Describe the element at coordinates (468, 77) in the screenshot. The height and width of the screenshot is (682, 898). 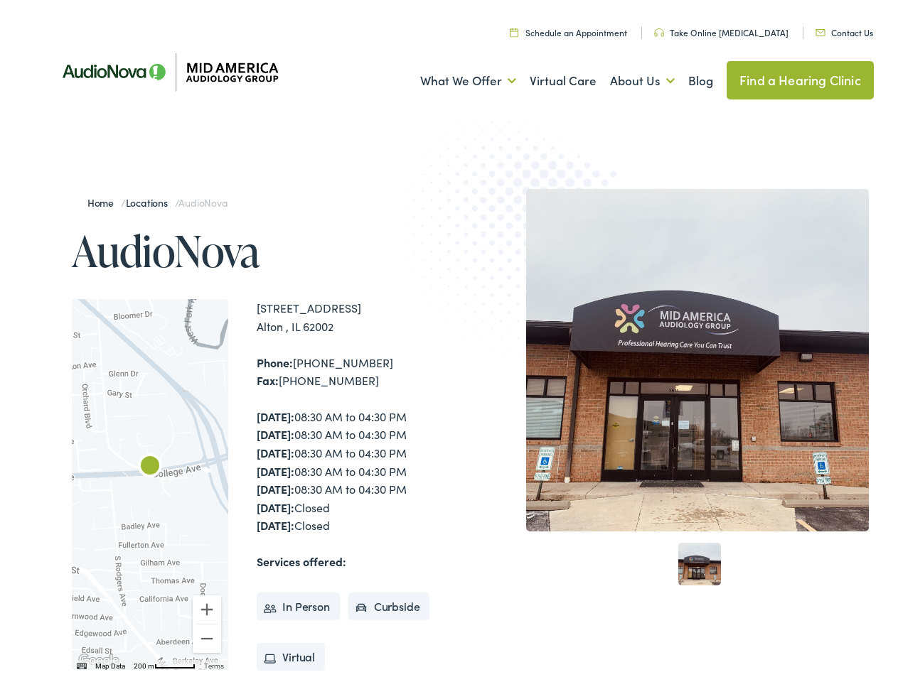
I see `a: What We Offer` at that location.